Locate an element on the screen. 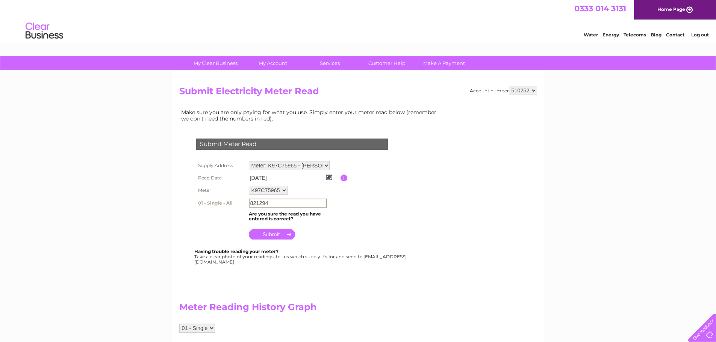 The height and width of the screenshot is (342, 716). div: Submit Meter Read is located at coordinates (292, 144).